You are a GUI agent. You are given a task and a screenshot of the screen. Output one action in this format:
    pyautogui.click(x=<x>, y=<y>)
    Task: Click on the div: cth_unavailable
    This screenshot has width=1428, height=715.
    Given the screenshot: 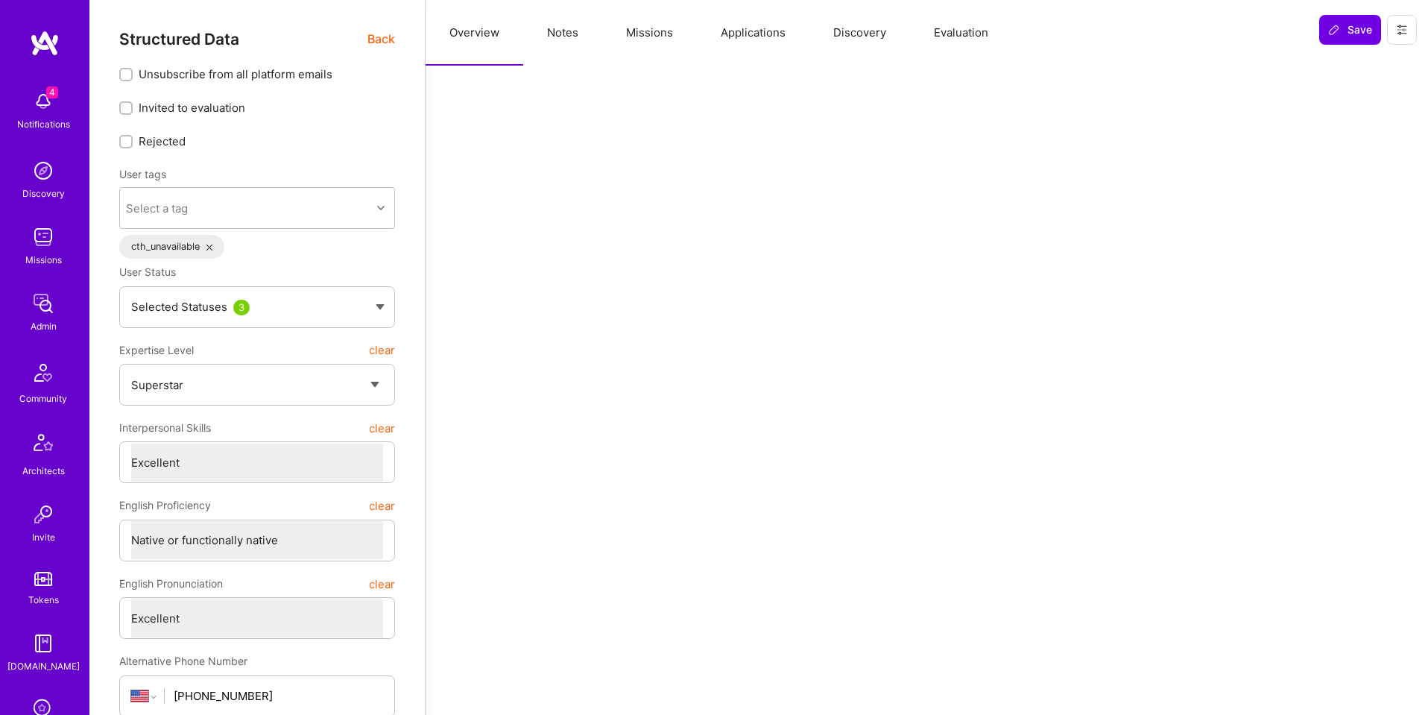 What is the action you would take?
    pyautogui.click(x=171, y=247)
    